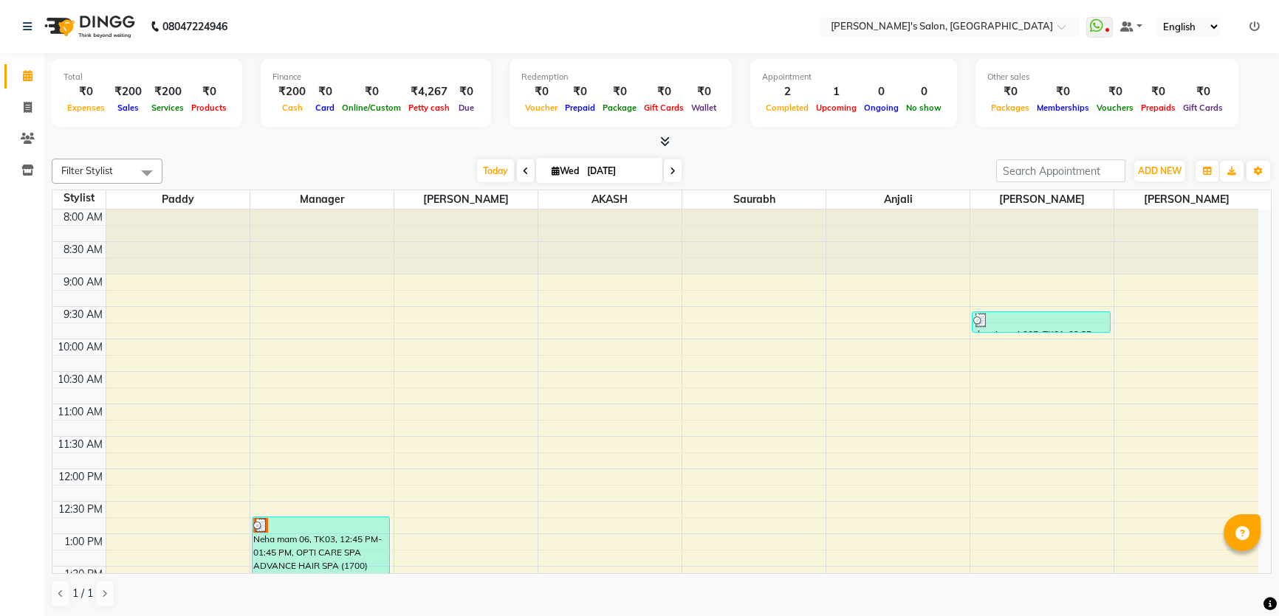  I want to click on div: 1, so click(836, 92).